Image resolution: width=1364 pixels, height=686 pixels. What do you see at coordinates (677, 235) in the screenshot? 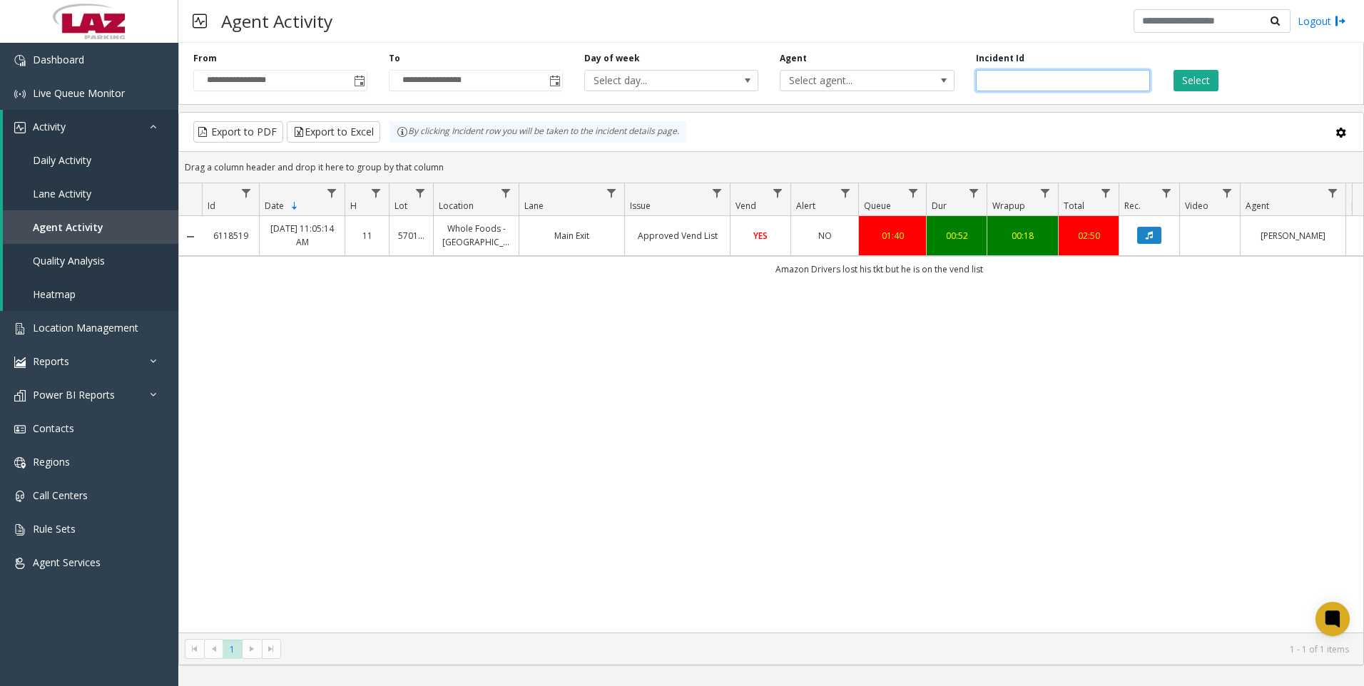
I see `a: Approved Vend List` at bounding box center [677, 235].